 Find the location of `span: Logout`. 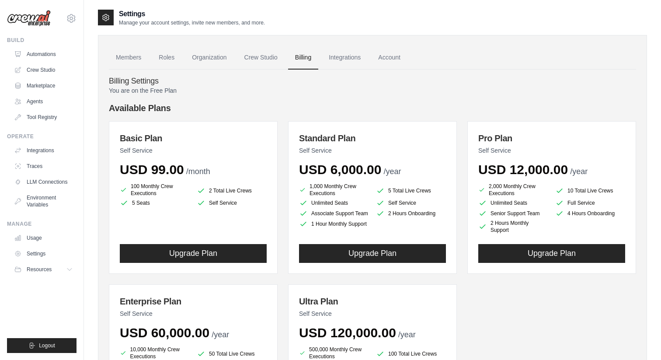

span: Logout is located at coordinates (47, 346).